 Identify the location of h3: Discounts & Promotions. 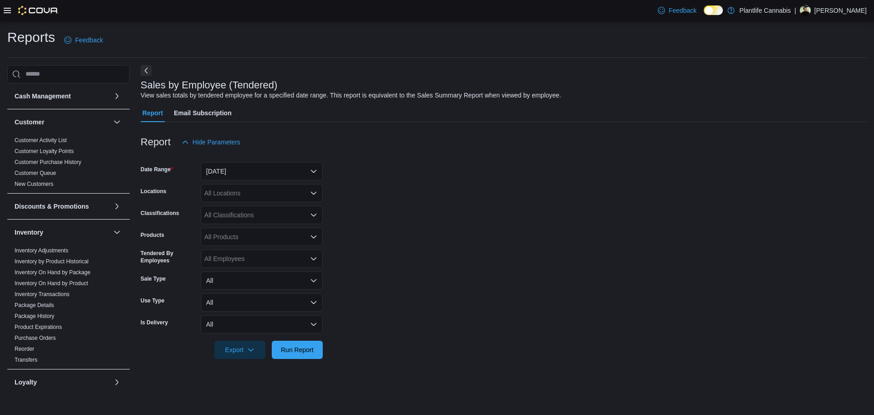
(51, 206).